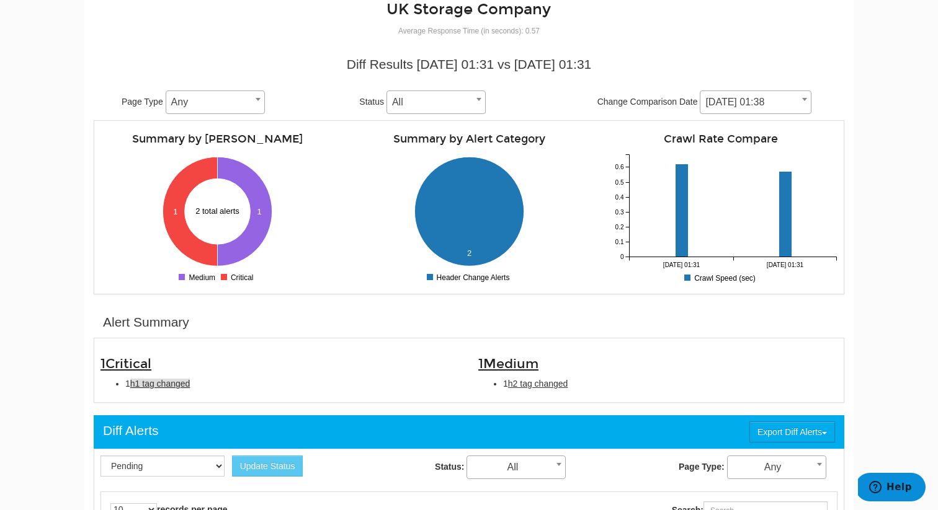  I want to click on h4: Crawl Rate Compare, so click(721, 139).